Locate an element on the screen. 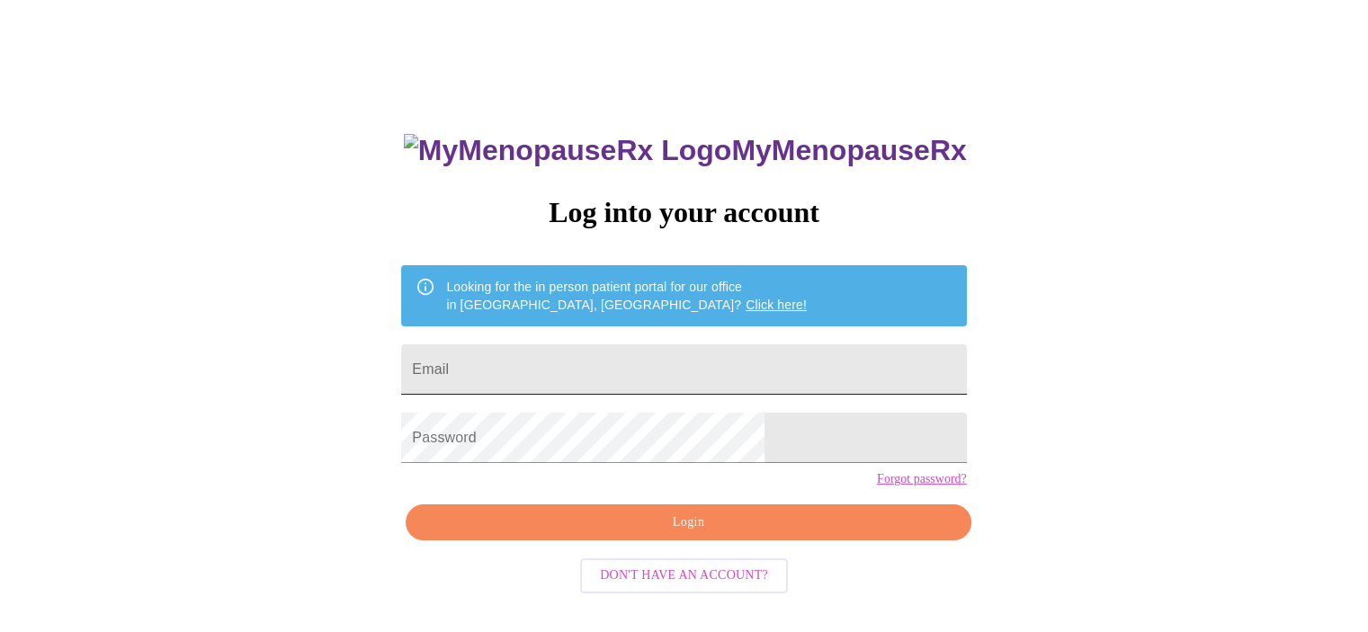 The image size is (1368, 632). h3: Log into your account is located at coordinates (684, 212).